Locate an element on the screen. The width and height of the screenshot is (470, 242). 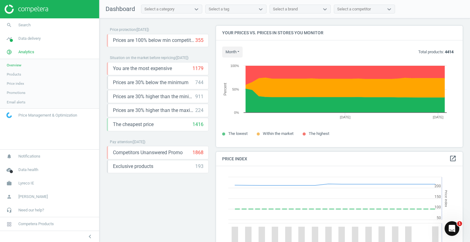
div: 1179 is located at coordinates (198, 69).